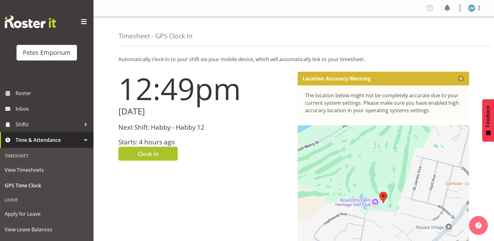 The height and width of the screenshot is (241, 494). I want to click on img: Rosterit website logo, so click(30, 22).